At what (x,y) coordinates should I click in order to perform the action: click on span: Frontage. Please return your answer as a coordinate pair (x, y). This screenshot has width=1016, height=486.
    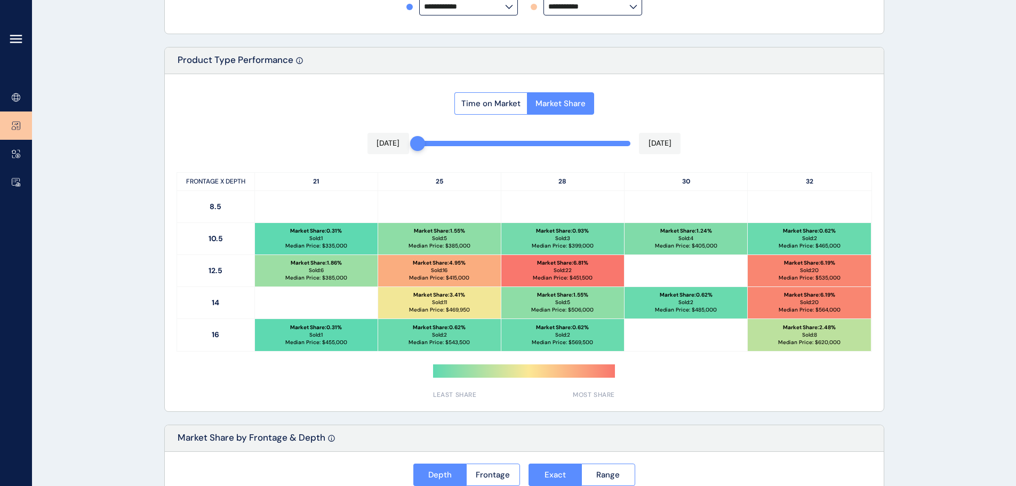
    Looking at the image, I should click on (493, 475).